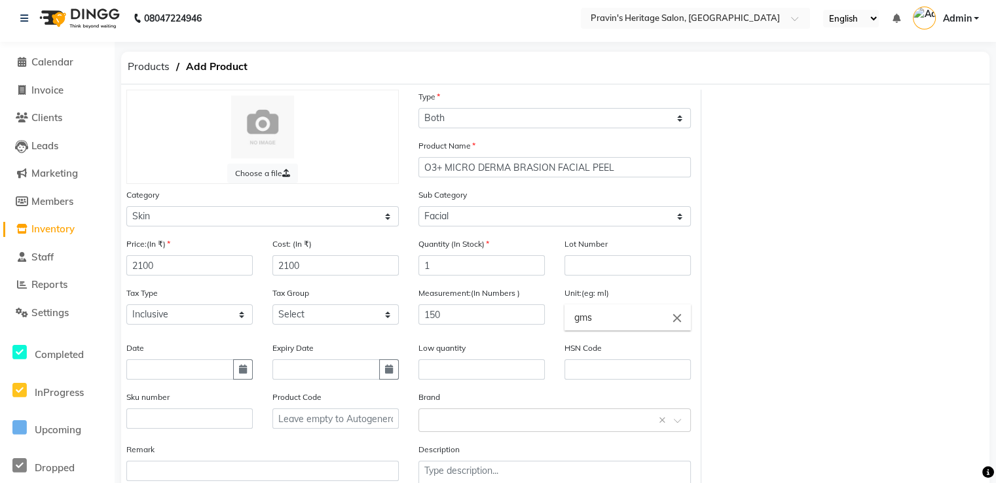 This screenshot has height=483, width=996. What do you see at coordinates (956, 18) in the screenshot?
I see `span: Admin` at bounding box center [956, 18].